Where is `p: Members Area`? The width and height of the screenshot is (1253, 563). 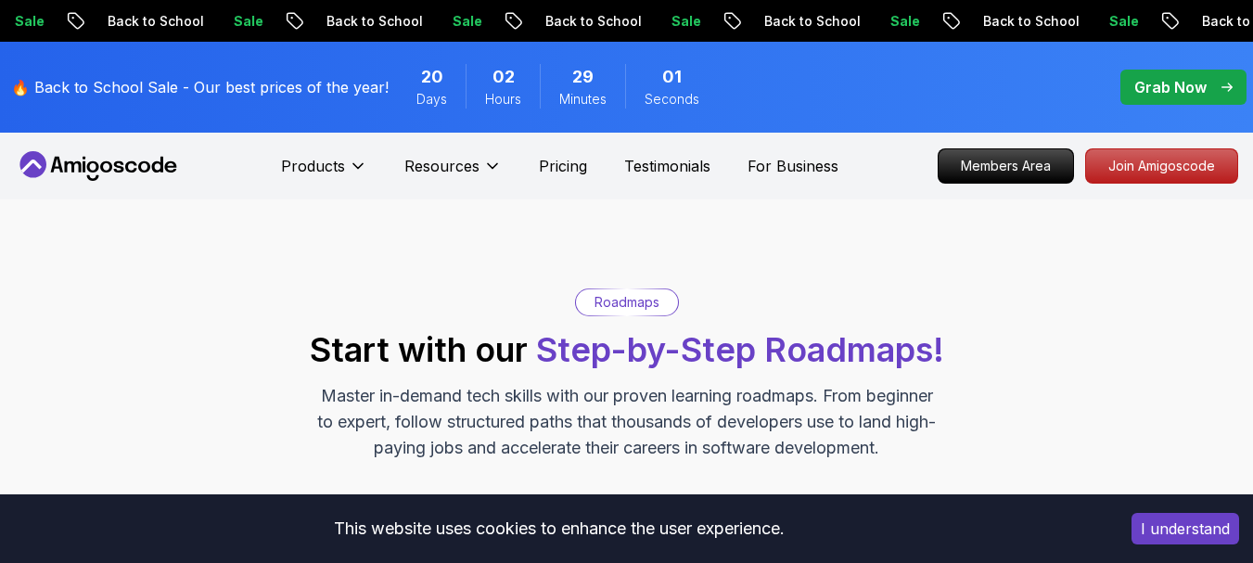 p: Members Area is located at coordinates (1005, 166).